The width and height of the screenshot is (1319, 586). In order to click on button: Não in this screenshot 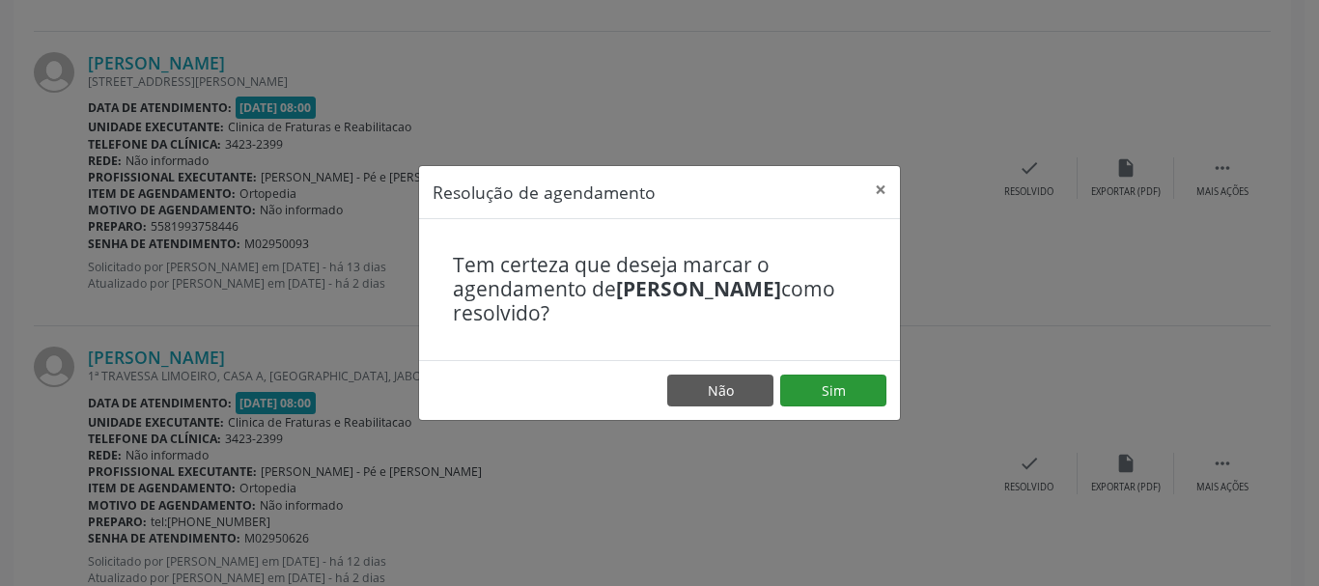, I will do `click(720, 391)`.